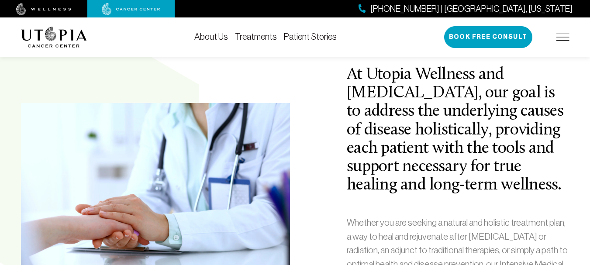  What do you see at coordinates (563, 37) in the screenshot?
I see `img: icon-hamburger` at bounding box center [563, 37].